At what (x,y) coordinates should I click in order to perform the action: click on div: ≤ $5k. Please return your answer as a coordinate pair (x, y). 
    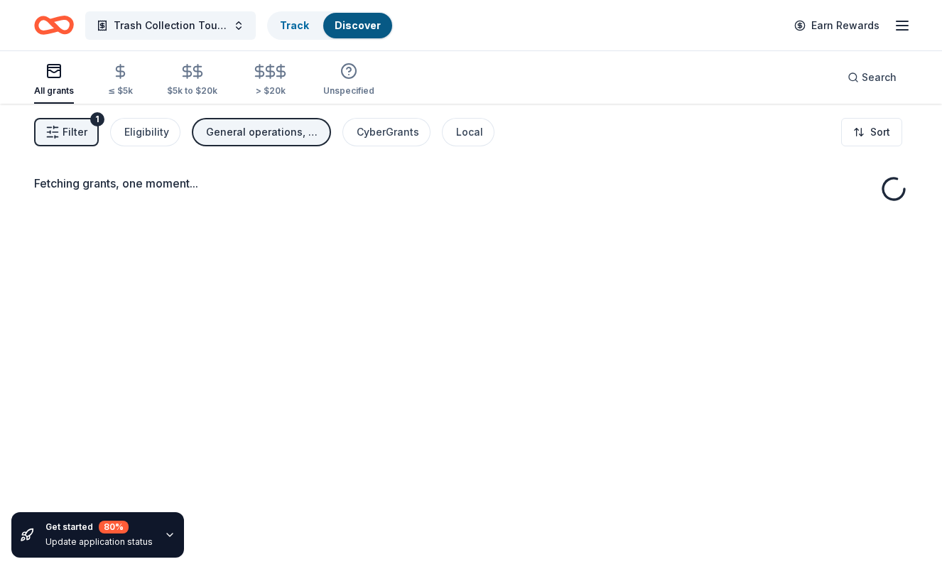
    Looking at the image, I should click on (120, 91).